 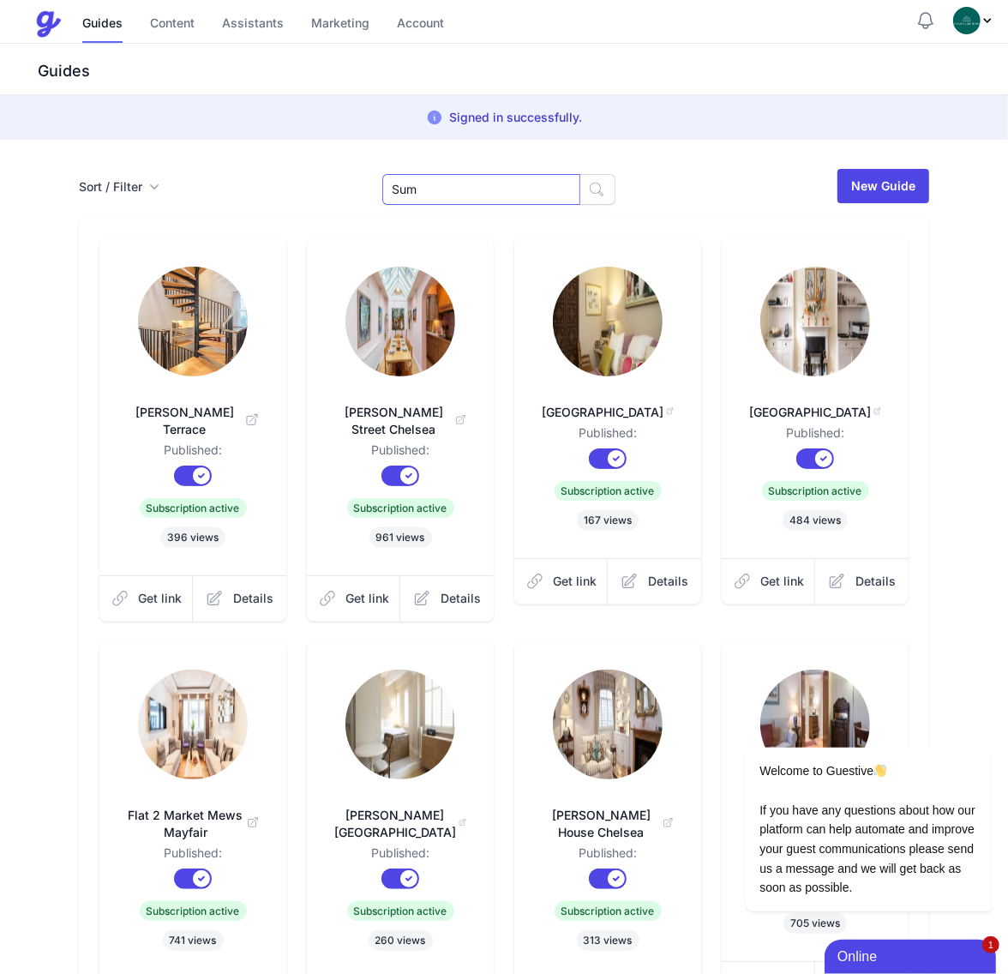 I want to click on span: 167 views, so click(x=608, y=520).